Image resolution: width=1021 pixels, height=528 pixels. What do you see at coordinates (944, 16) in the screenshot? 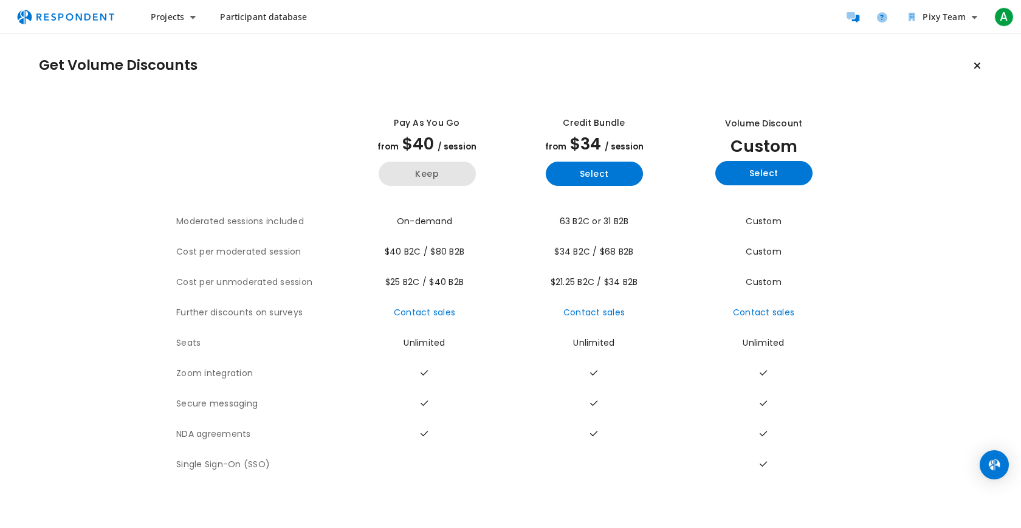
I see `span: Pixy Team` at bounding box center [944, 16].